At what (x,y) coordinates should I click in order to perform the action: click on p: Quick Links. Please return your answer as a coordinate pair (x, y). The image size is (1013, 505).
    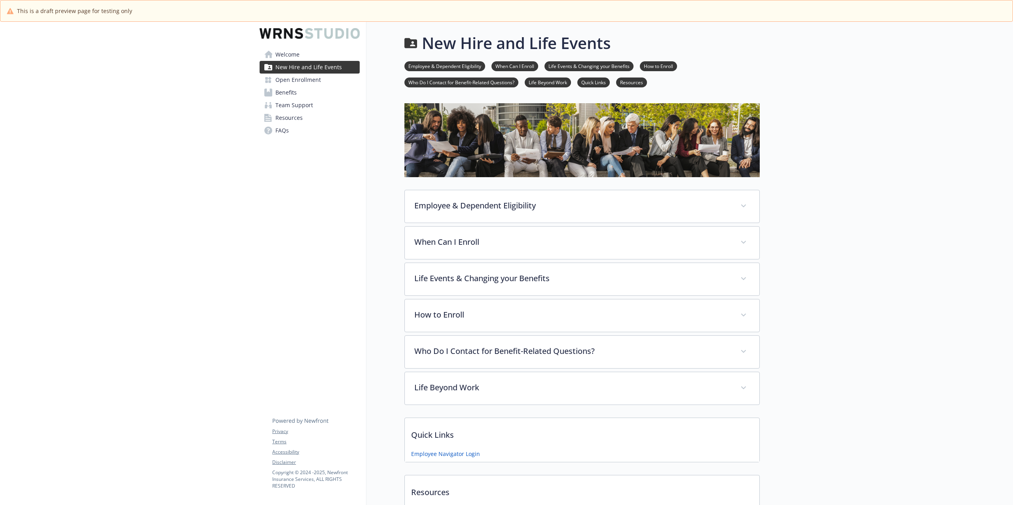
    Looking at the image, I should click on (582, 433).